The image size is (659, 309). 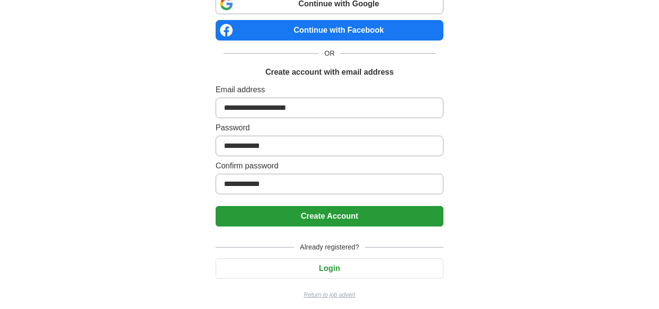 I want to click on label: Password, so click(x=329, y=128).